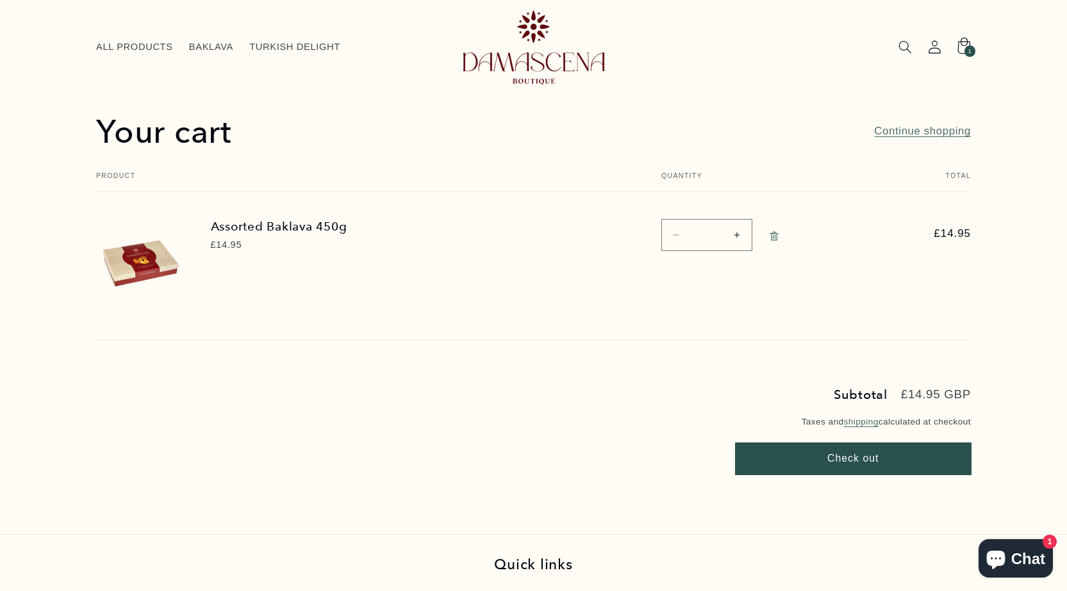  What do you see at coordinates (534, 564) in the screenshot?
I see `h2: Quick links` at bounding box center [534, 564].